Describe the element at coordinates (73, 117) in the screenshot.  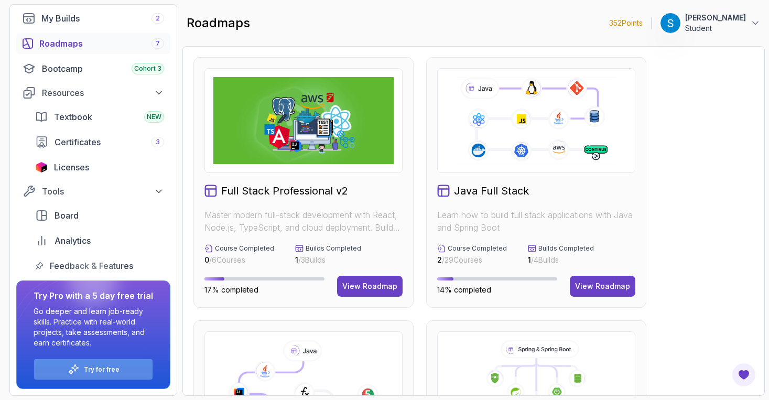
I see `span: Textbook` at that location.